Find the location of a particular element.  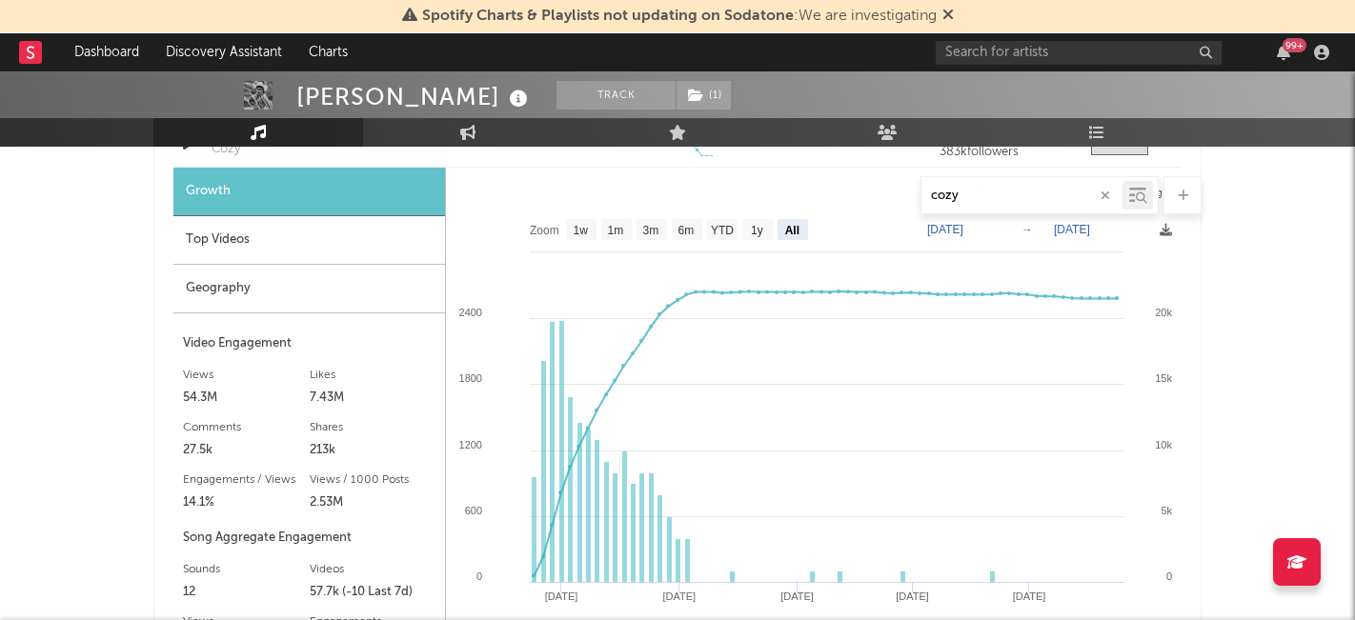

text: 20k is located at coordinates (1163, 312).